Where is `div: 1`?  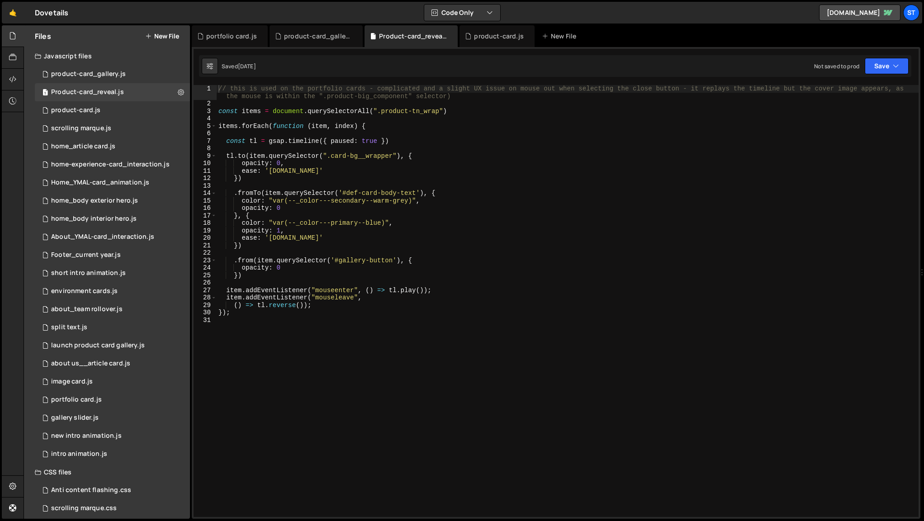
div: 1 is located at coordinates (205, 92).